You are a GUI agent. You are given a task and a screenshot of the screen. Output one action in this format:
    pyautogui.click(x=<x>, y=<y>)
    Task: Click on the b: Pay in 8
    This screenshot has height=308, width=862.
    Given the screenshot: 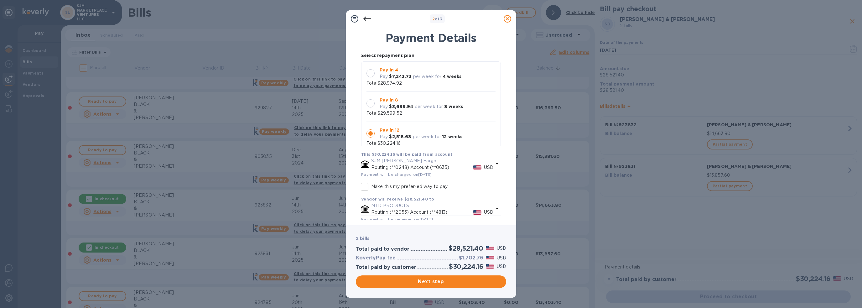 What is the action you would take?
    pyautogui.click(x=389, y=100)
    